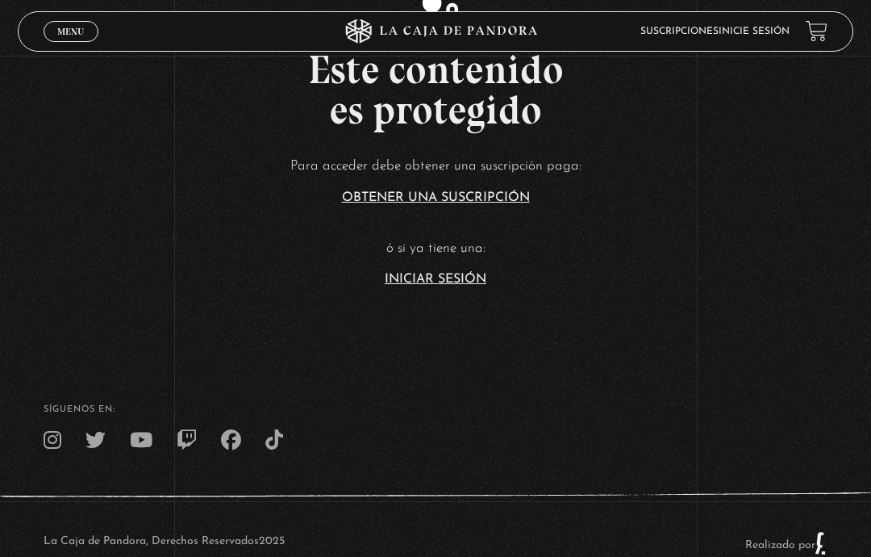  I want to click on h4: SÍguenos en:, so click(436, 409).